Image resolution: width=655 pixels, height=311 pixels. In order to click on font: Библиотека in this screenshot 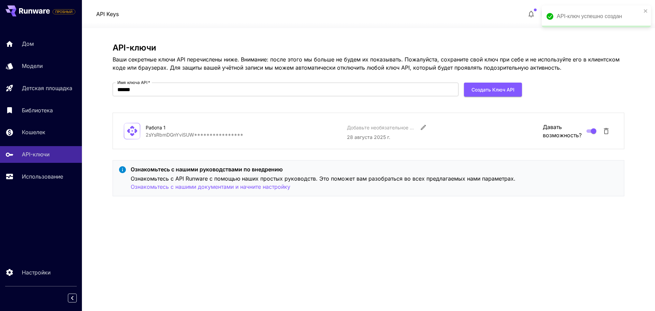, I will do `click(37, 110)`.